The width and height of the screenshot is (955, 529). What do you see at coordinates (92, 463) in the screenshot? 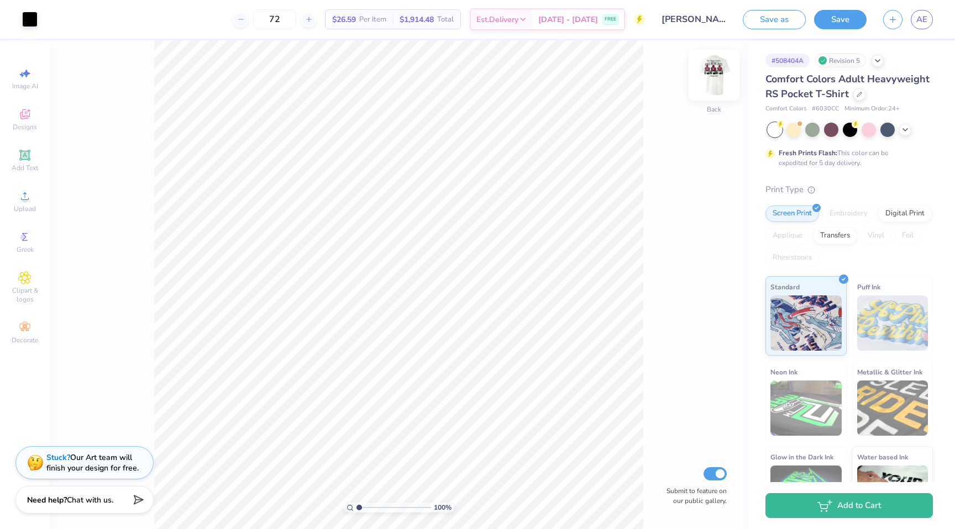
I see `div: Our Art team will finish your design for free.` at bounding box center [92, 463].